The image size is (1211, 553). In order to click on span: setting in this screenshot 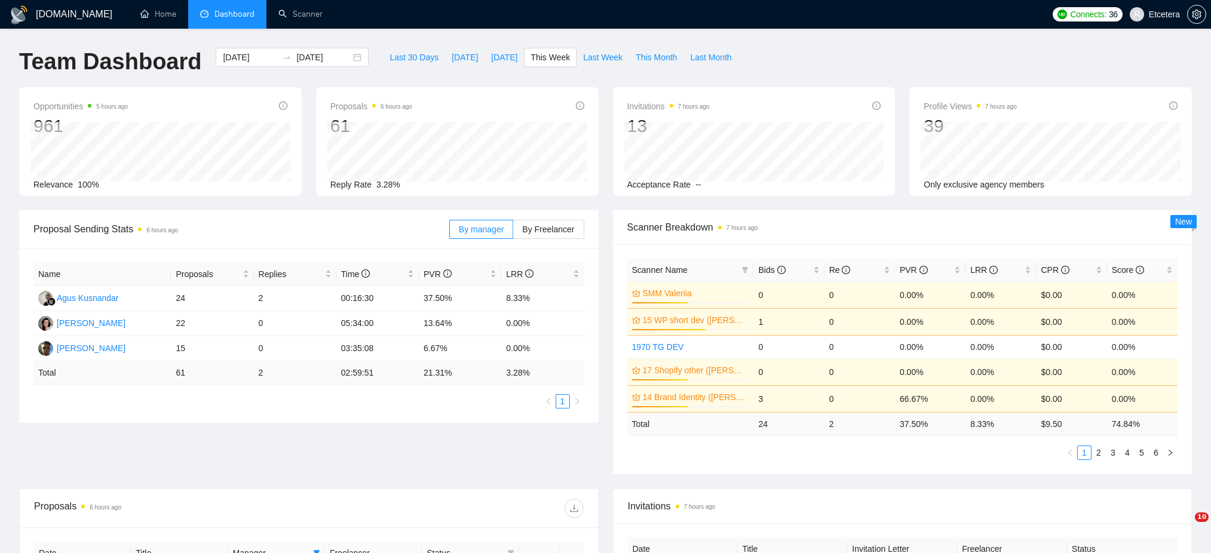, I will do `click(1197, 14)`.